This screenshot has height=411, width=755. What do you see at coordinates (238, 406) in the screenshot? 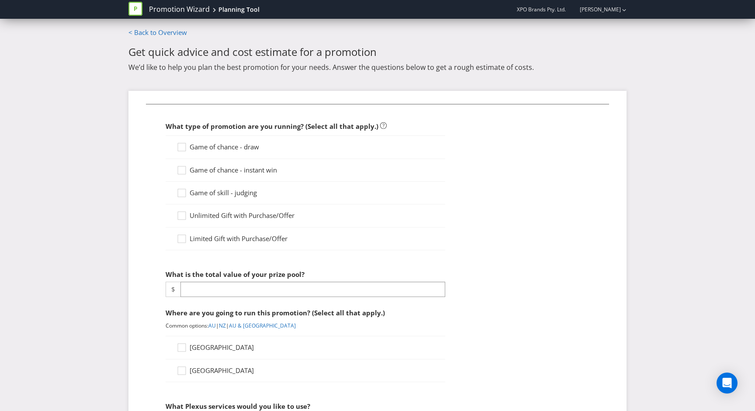
I see `span: What Plexus services would you like to use?` at bounding box center [238, 406].